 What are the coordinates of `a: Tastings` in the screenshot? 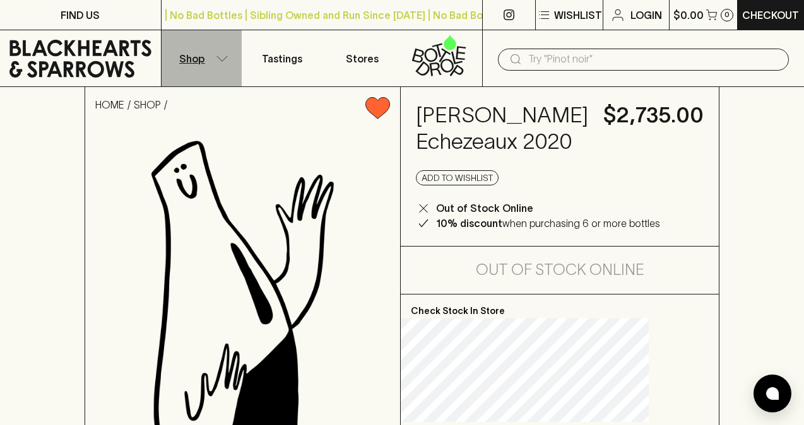 It's located at (281, 58).